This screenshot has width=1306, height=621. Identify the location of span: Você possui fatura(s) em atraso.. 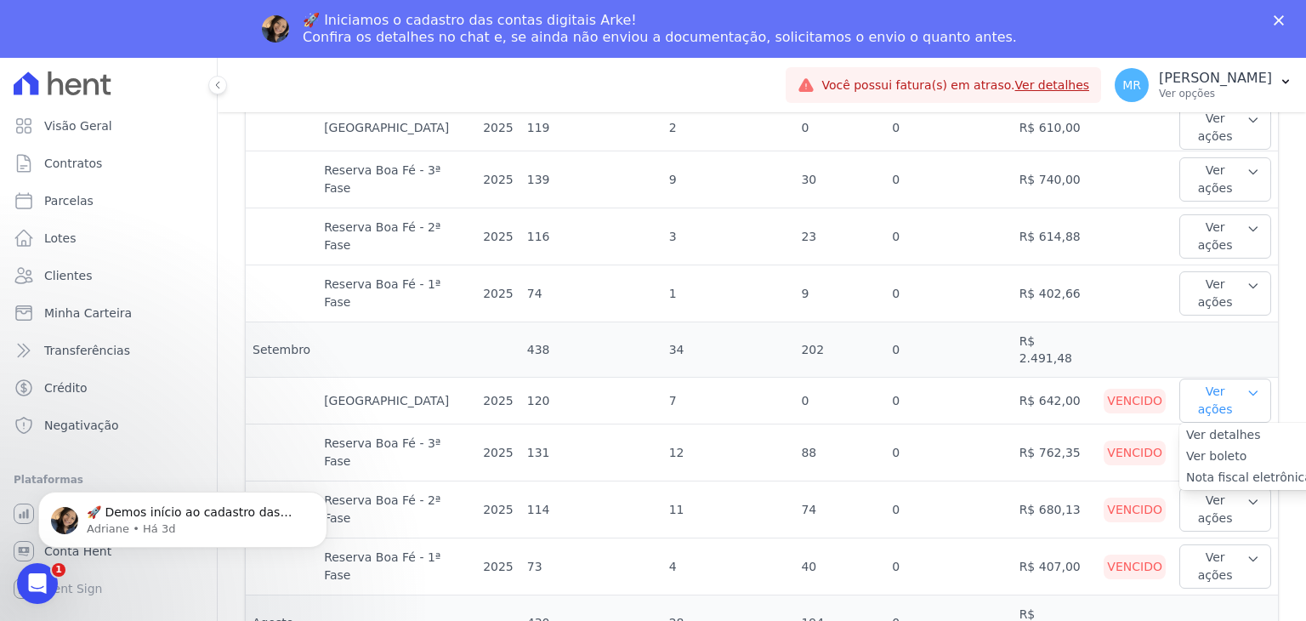
(955, 85).